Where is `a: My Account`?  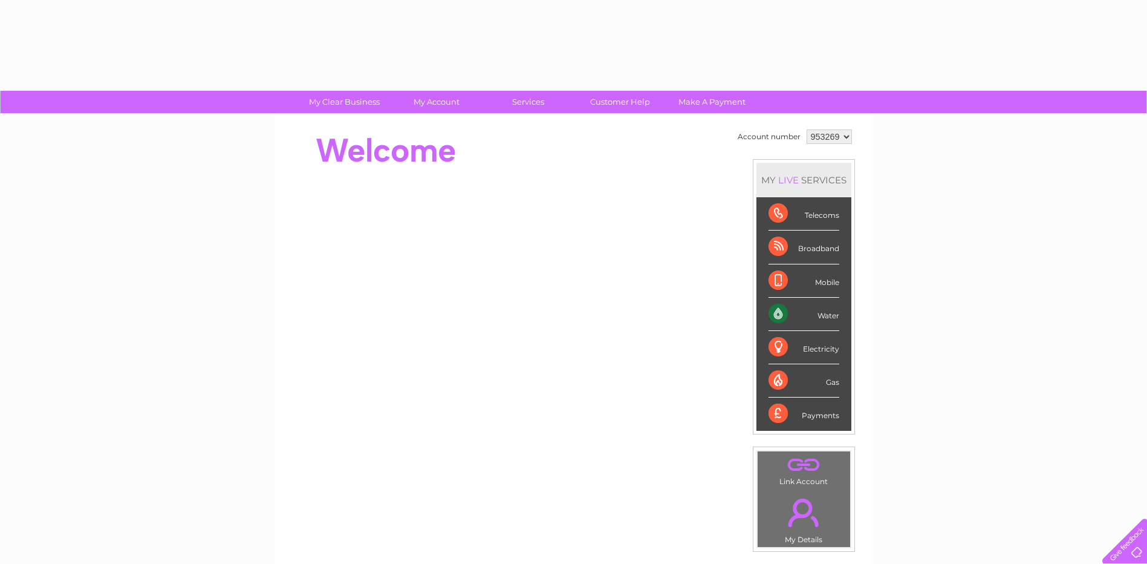
a: My Account is located at coordinates (436, 102).